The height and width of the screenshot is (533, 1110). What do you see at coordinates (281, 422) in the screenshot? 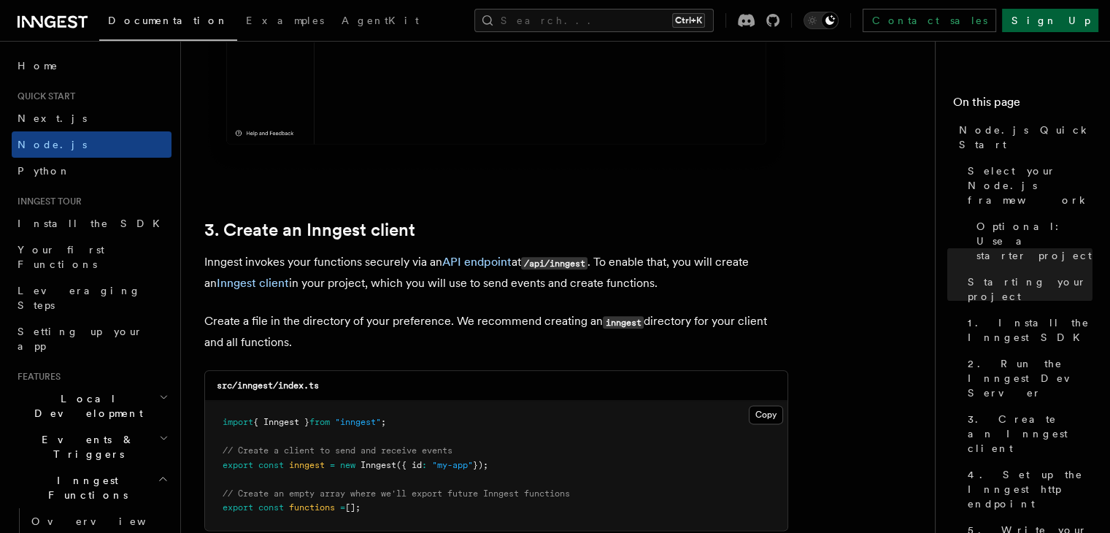
I see `span: { Inngest }` at bounding box center [281, 422].